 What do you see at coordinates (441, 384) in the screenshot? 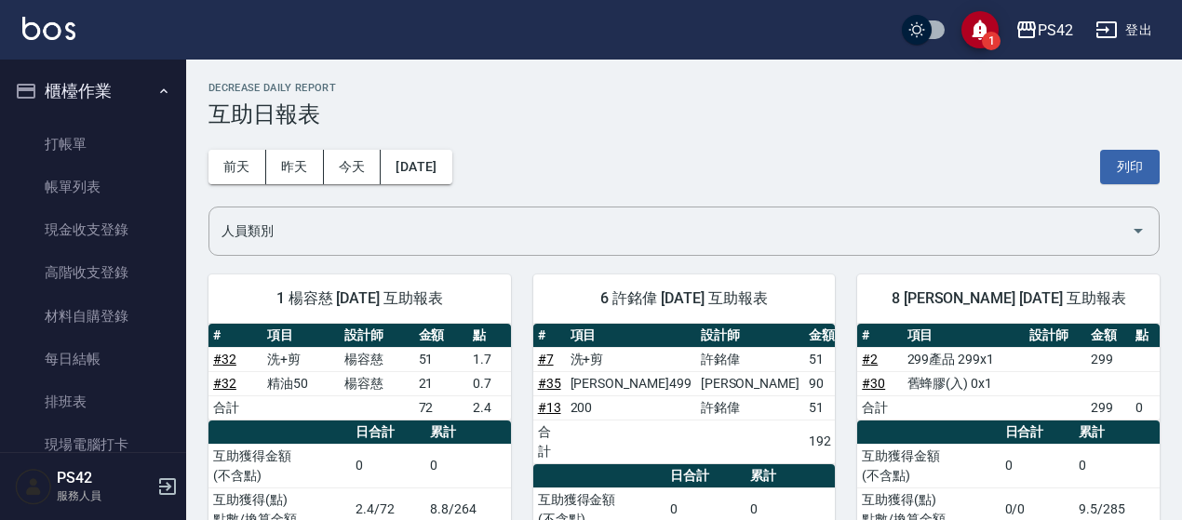
I see `td: 21` at bounding box center [441, 384].